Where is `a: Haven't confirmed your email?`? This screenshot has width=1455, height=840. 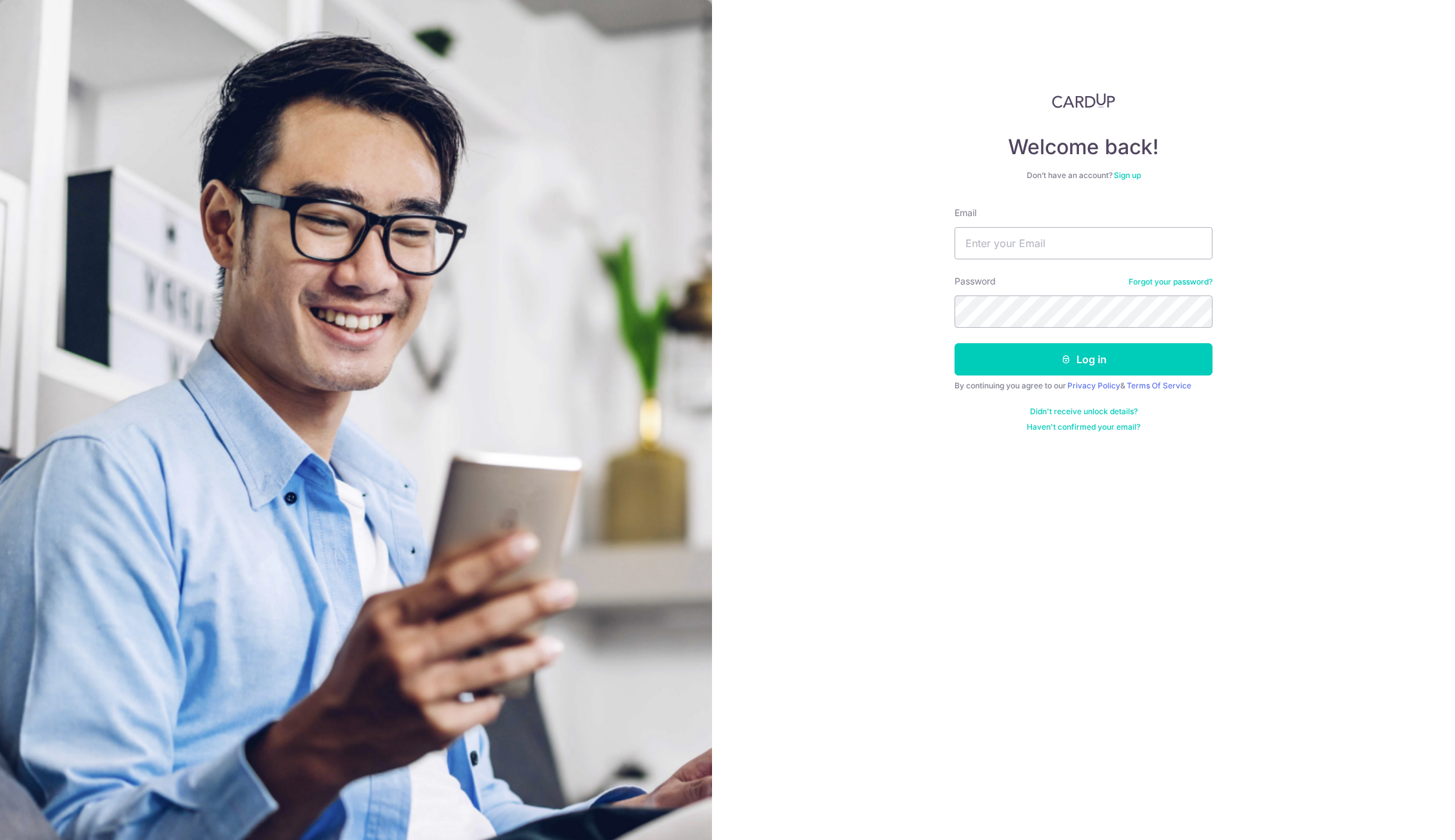 a: Haven't confirmed your email? is located at coordinates (1084, 427).